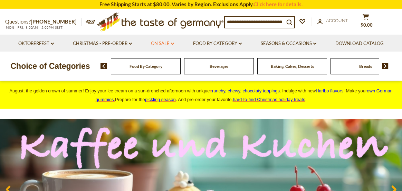  Describe the element at coordinates (365, 66) in the screenshot. I see `span: Breads` at that location.